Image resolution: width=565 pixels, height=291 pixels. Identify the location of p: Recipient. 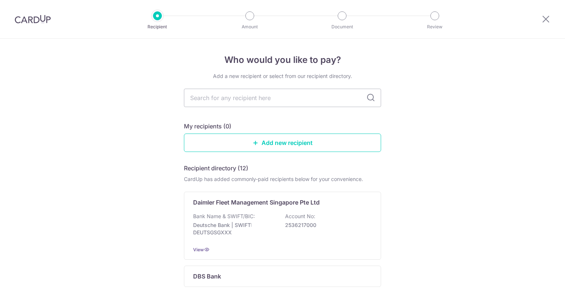
(157, 27).